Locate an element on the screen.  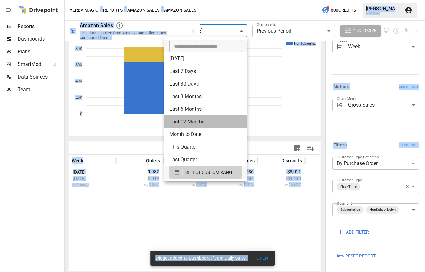
div: Widget added to Dashboard: "Cam Daily Sales" is located at coordinates (201, 258).